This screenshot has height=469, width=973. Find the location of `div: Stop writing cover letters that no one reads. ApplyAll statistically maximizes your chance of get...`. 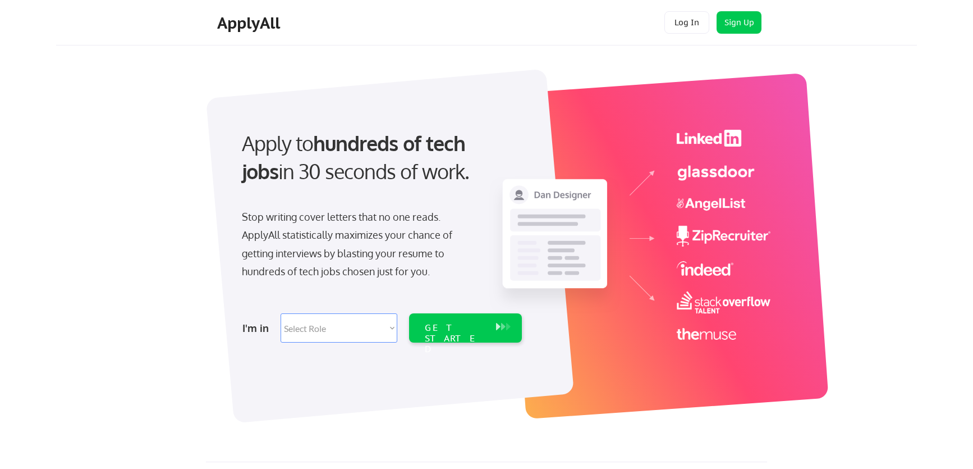

div: Stop writing cover letters that no one reads. ApplyAll statistically maximizes your chance of get... is located at coordinates (357, 244).